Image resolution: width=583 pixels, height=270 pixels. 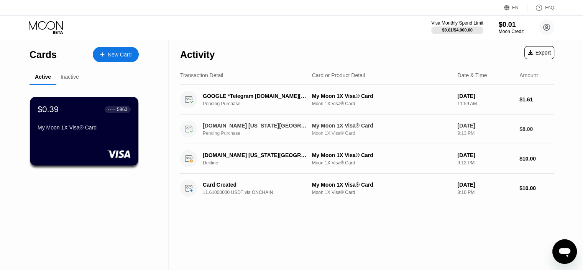 What do you see at coordinates (339, 75) in the screenshot?
I see `div: Card or Product Detail` at bounding box center [339, 75].